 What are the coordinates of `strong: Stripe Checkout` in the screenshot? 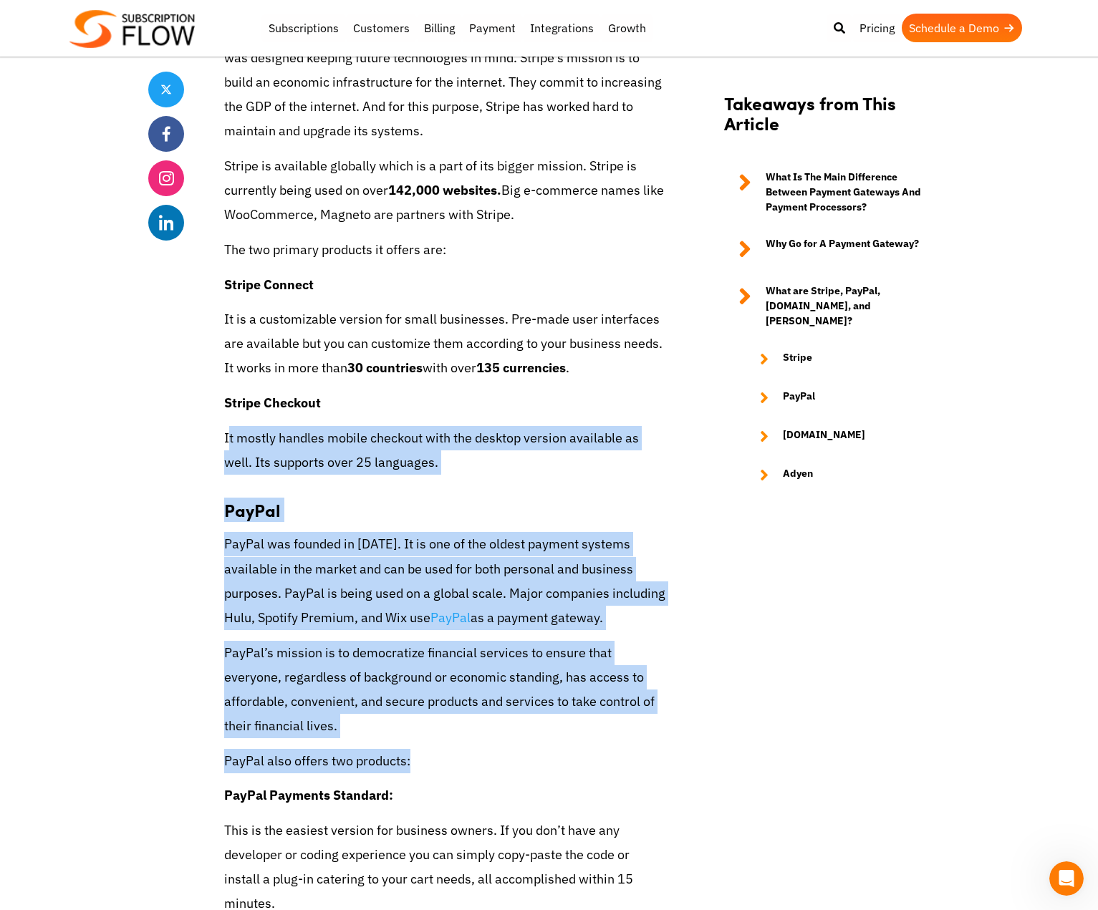 It's located at (272, 403).